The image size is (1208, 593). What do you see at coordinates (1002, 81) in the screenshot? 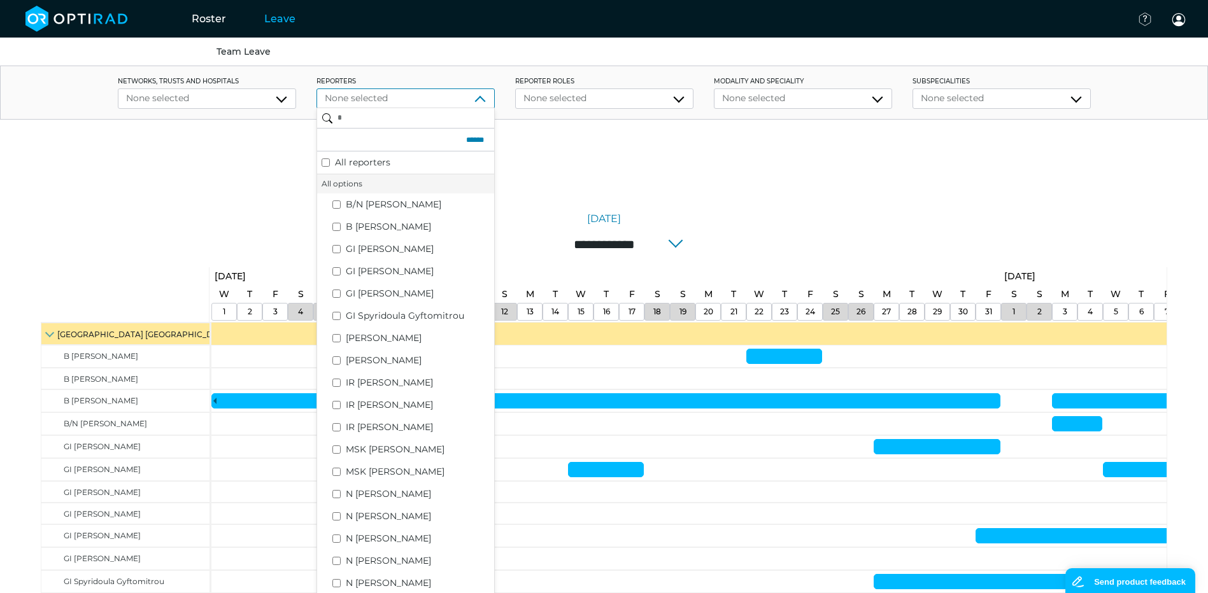
I see `label: Subspecialities` at bounding box center [1002, 81].